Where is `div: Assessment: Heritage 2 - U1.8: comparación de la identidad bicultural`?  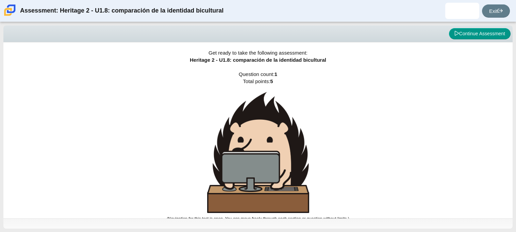
div: Assessment: Heritage 2 - U1.8: comparación de la identidad bicultural is located at coordinates (122, 11).